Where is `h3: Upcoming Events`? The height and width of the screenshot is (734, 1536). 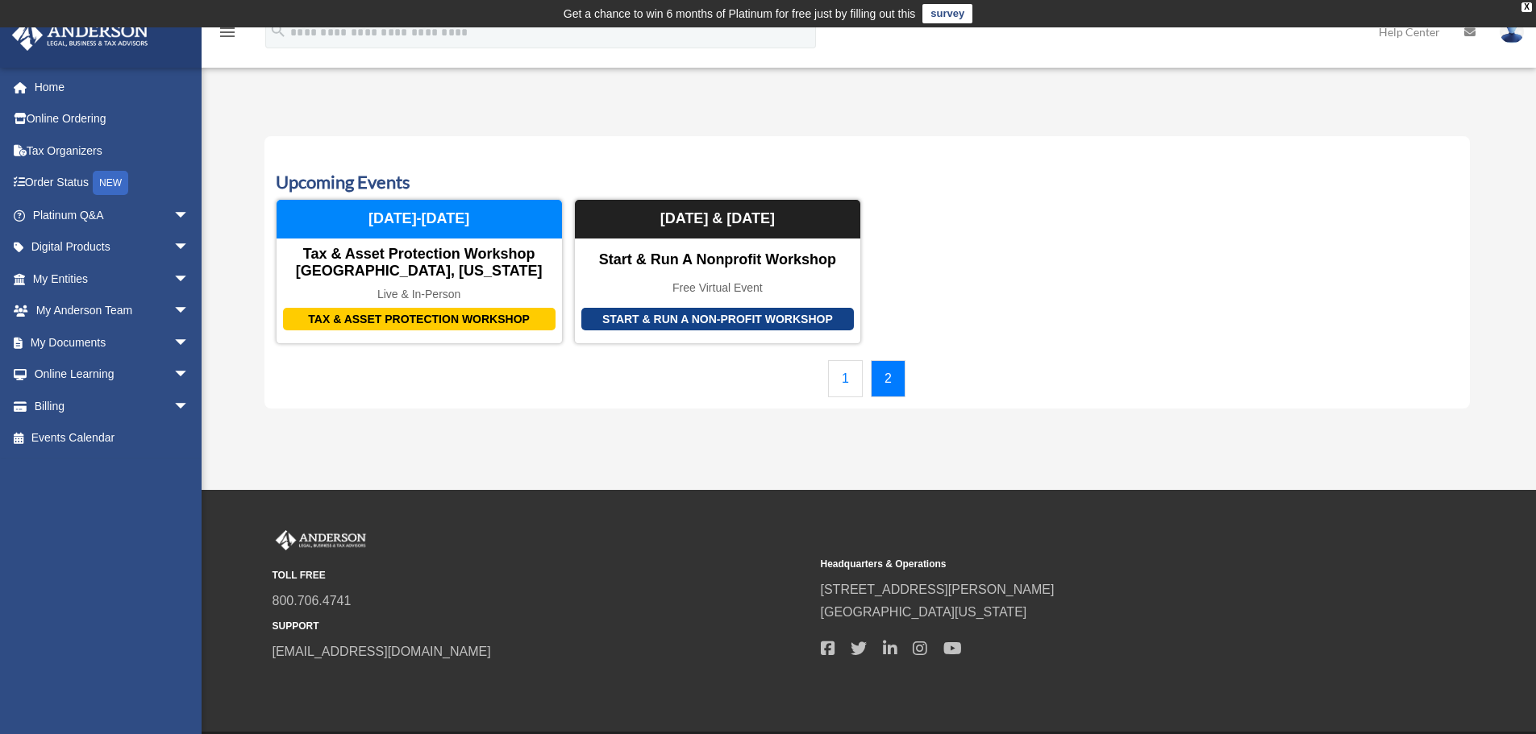 h3: Upcoming Events is located at coordinates (867, 182).